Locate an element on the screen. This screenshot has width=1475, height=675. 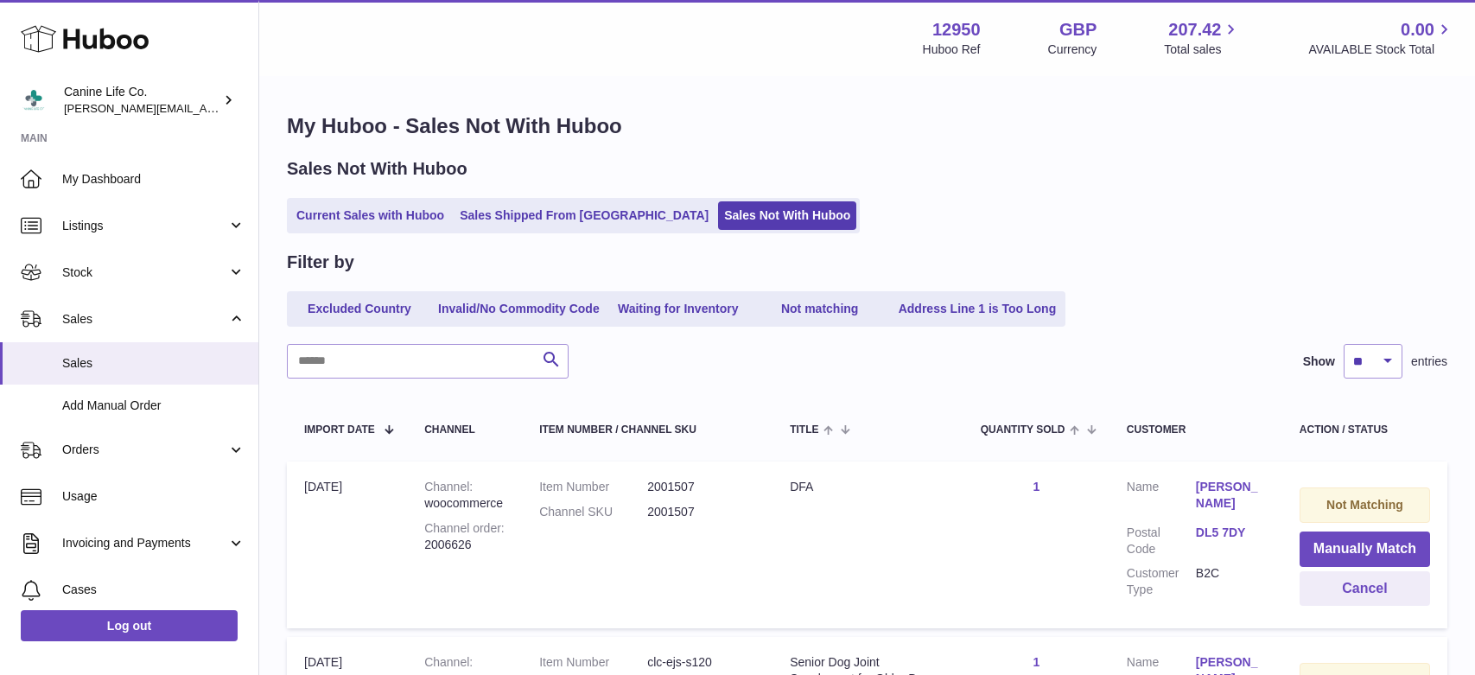
strong: GBP is located at coordinates (1077, 29).